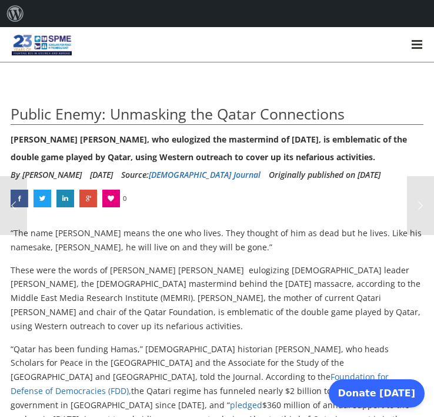 This screenshot has width=434, height=417. I want to click on span: Public Enemy: Unmasking the Qatar Connections, so click(178, 114).